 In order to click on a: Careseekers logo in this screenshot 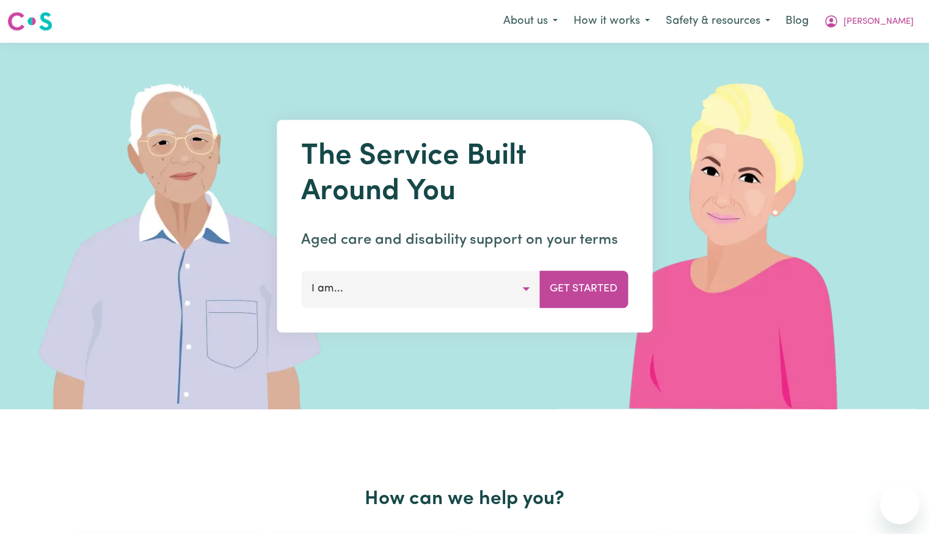, I will do `click(30, 21)`.